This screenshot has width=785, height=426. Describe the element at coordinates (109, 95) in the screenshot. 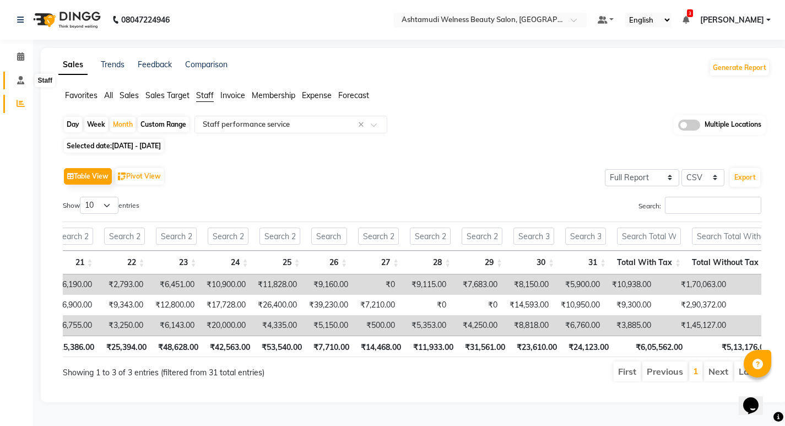

I see `span: All` at that location.